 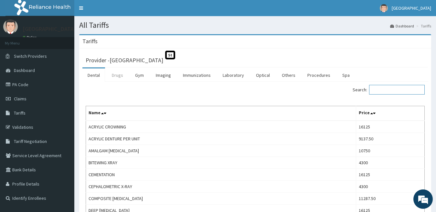 I want to click on td: BITEWING XRAY, so click(x=221, y=163).